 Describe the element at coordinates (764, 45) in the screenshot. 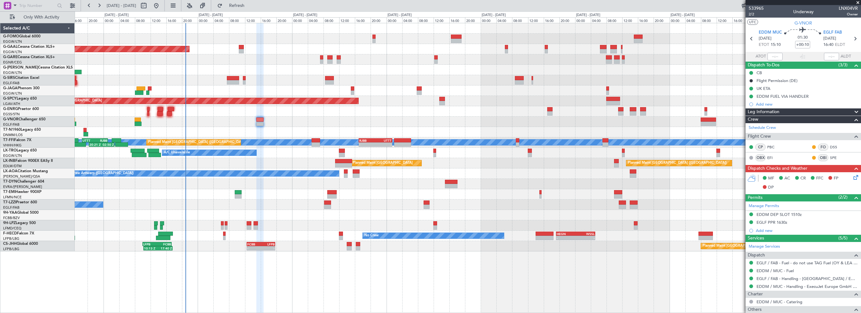

I see `span: ETOT` at that location.